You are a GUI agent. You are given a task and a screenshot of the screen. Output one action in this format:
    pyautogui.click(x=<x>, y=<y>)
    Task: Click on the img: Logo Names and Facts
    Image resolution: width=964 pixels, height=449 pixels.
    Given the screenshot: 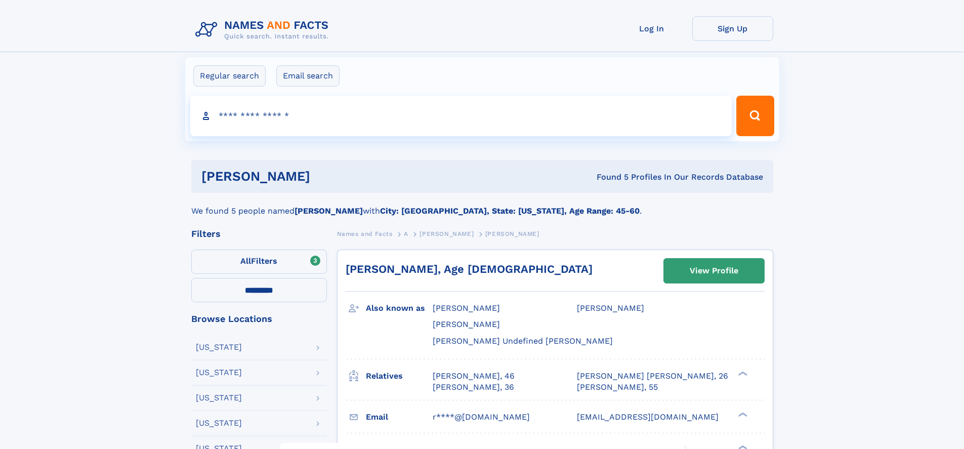 What is the action you would take?
    pyautogui.click(x=264, y=30)
    